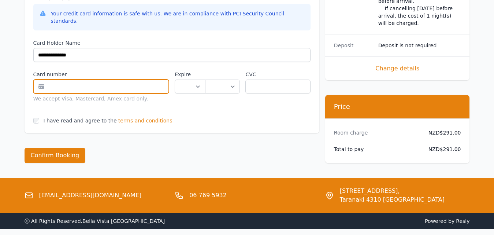  What do you see at coordinates (376, 149) in the screenshot?
I see `dt: Total to pay` at bounding box center [376, 149].